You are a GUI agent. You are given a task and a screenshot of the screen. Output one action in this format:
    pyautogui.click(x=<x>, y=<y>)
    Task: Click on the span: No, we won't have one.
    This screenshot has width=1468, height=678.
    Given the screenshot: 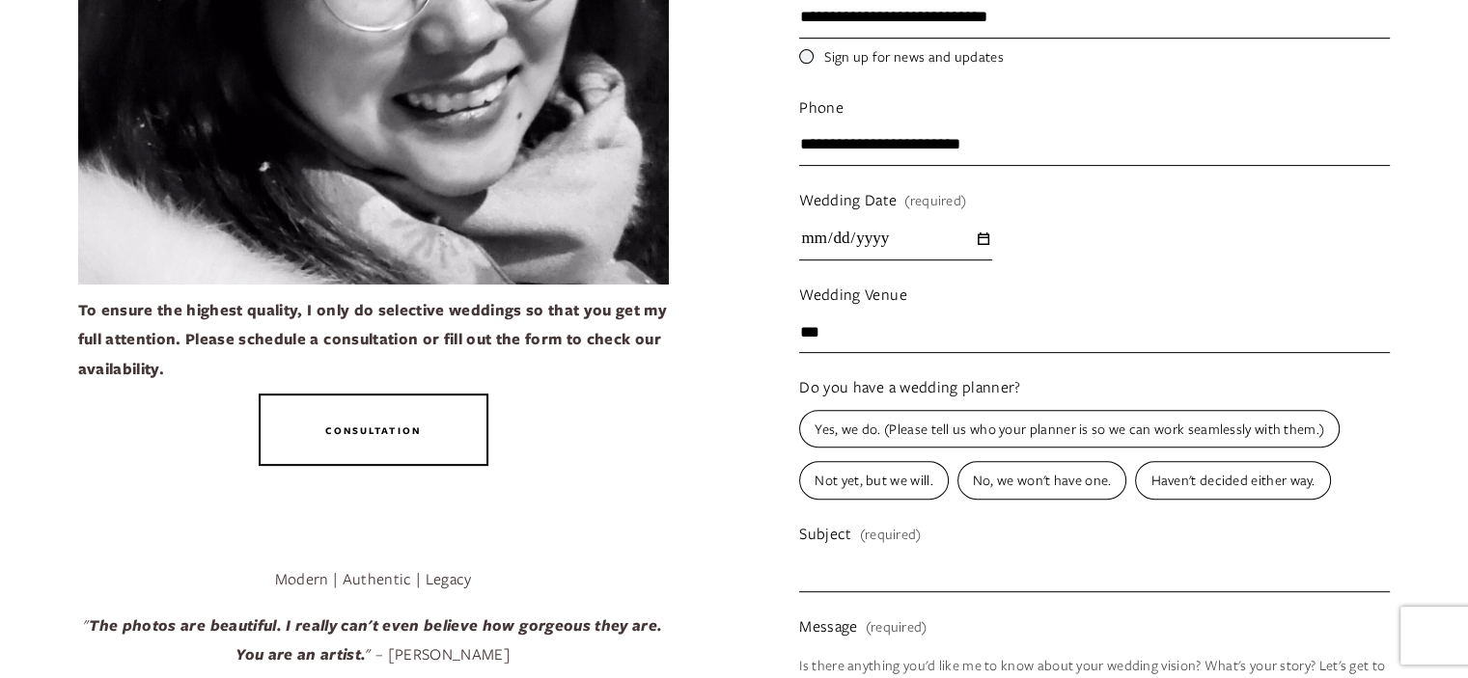 What is the action you would take?
    pyautogui.click(x=1042, y=480)
    